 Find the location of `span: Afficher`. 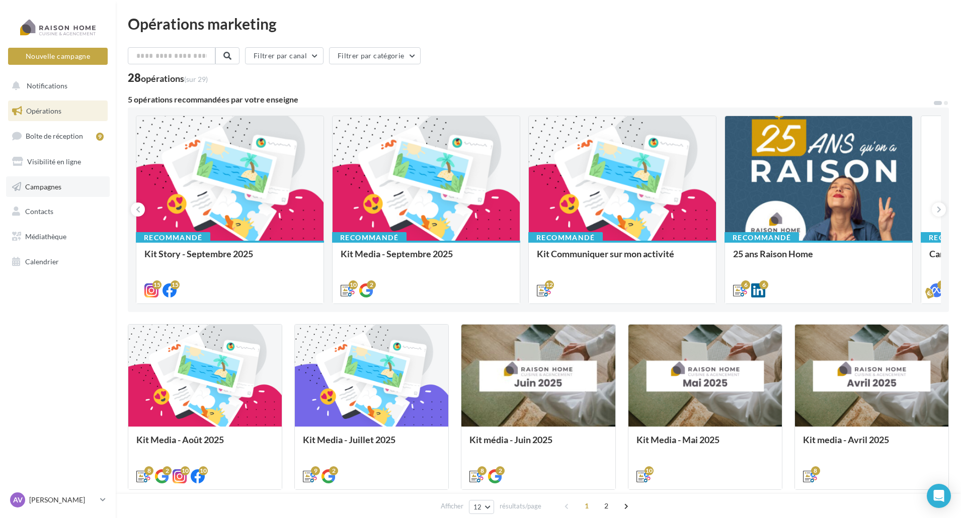

span: Afficher is located at coordinates (452, 506).